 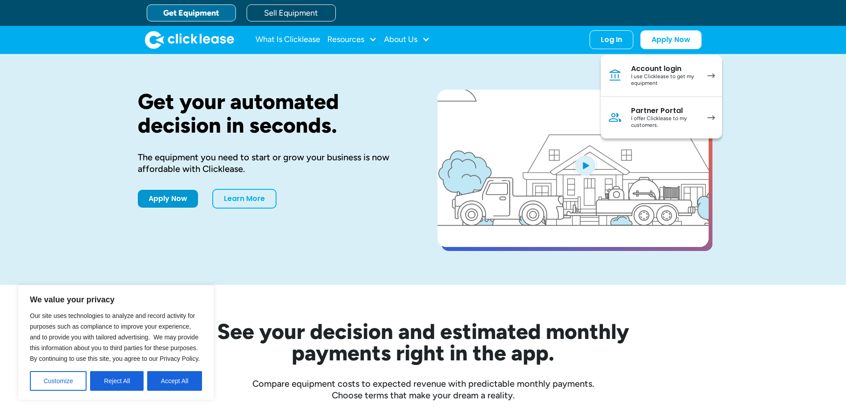 I want to click on span: Our site uses technologies to analyze and record activity for purposes such as compliance to impr..., so click(x=115, y=337).